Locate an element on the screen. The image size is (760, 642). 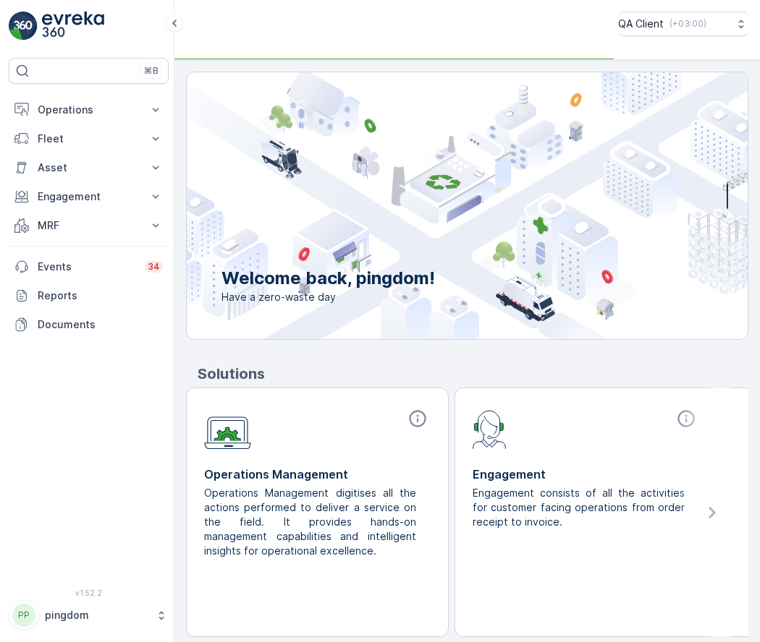
span: v 1.52.2 is located at coordinates (88, 593).